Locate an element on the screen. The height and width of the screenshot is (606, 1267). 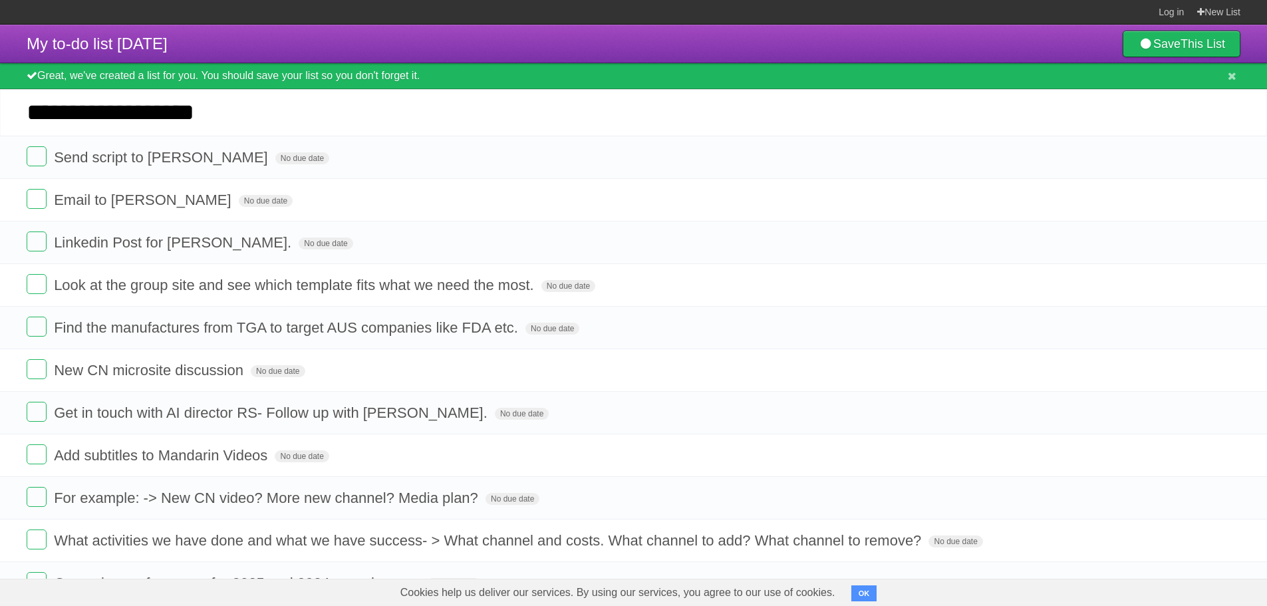
span: Add subtitles to Mandarin Videos is located at coordinates (162, 455).